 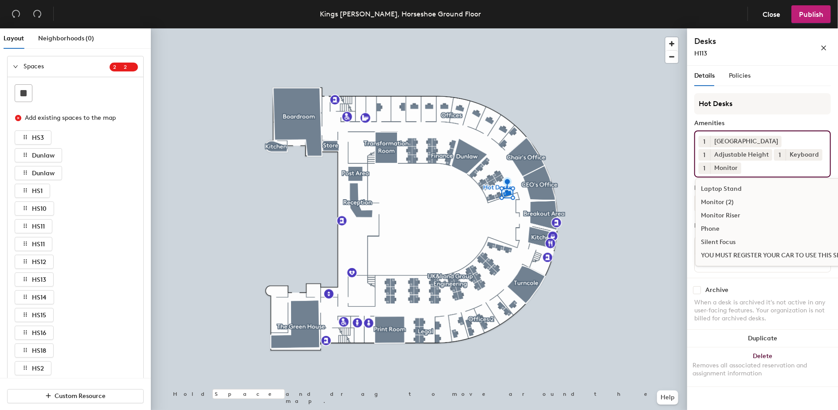 I want to click on div: Desks, so click(x=703, y=226).